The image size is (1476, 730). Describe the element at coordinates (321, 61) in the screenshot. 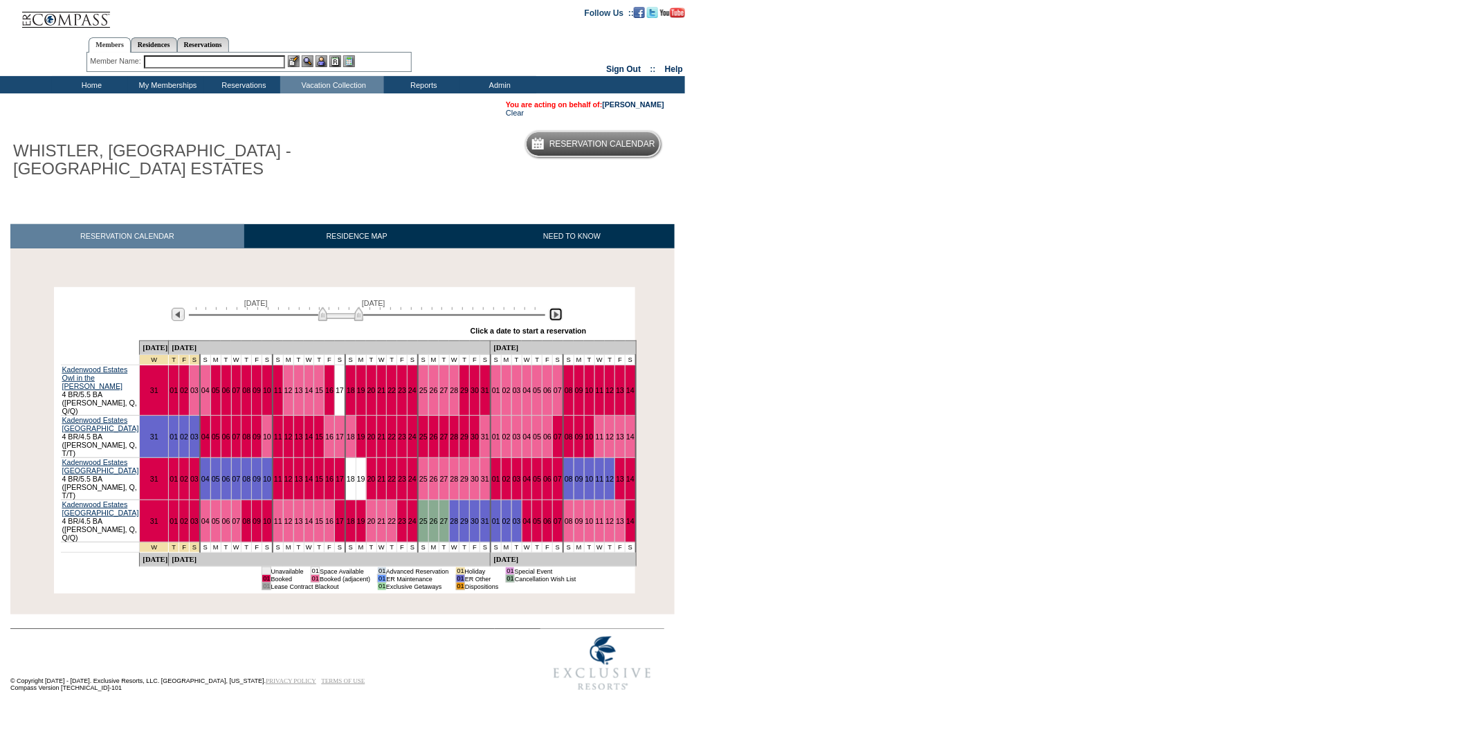

I see `img: Impersonate` at that location.